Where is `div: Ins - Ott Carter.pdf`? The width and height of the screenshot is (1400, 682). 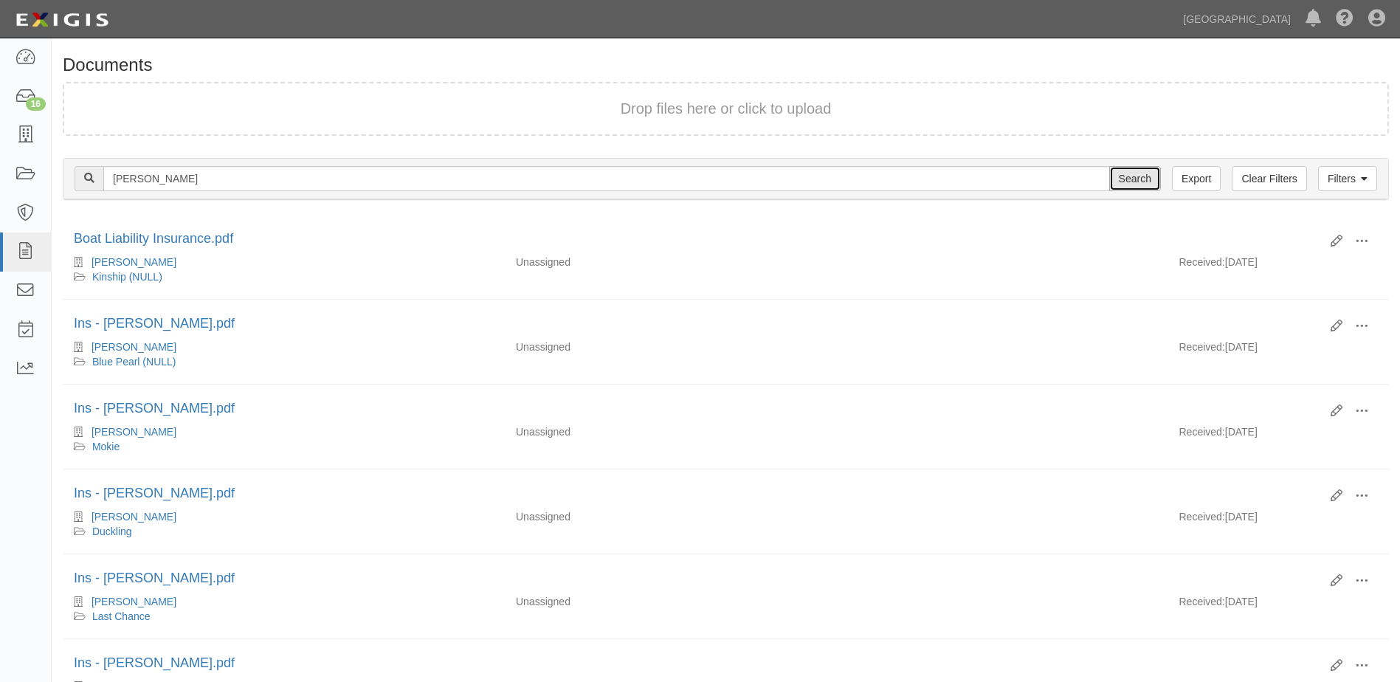
div: Ins - Ott Carter.pdf is located at coordinates (697, 494).